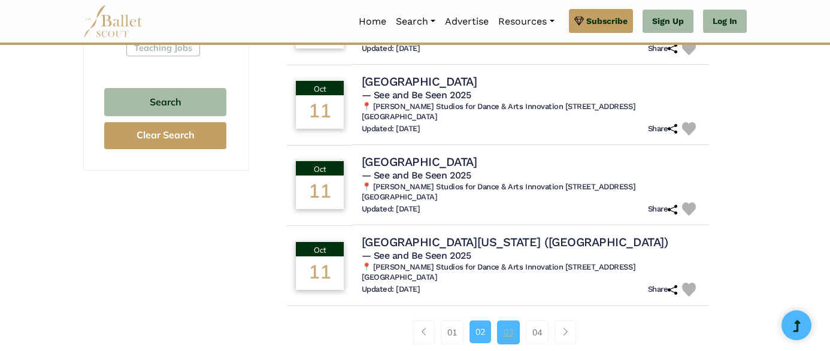 The height and width of the screenshot is (351, 830). I want to click on span: Subscribe, so click(607, 21).